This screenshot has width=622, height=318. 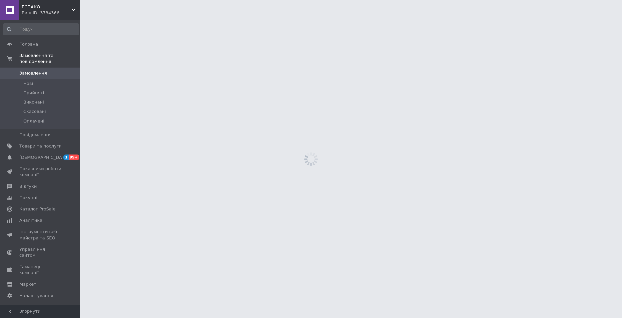 What do you see at coordinates (34, 121) in the screenshot?
I see `span: Оплачені` at bounding box center [34, 121].